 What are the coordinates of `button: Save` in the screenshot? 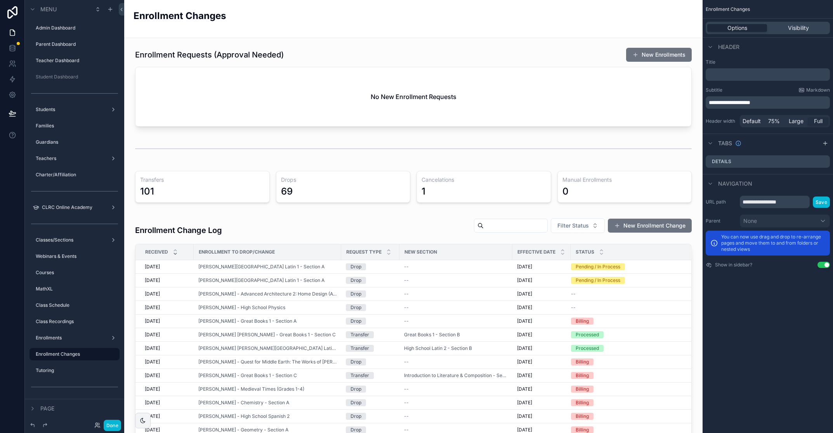 It's located at (821, 202).